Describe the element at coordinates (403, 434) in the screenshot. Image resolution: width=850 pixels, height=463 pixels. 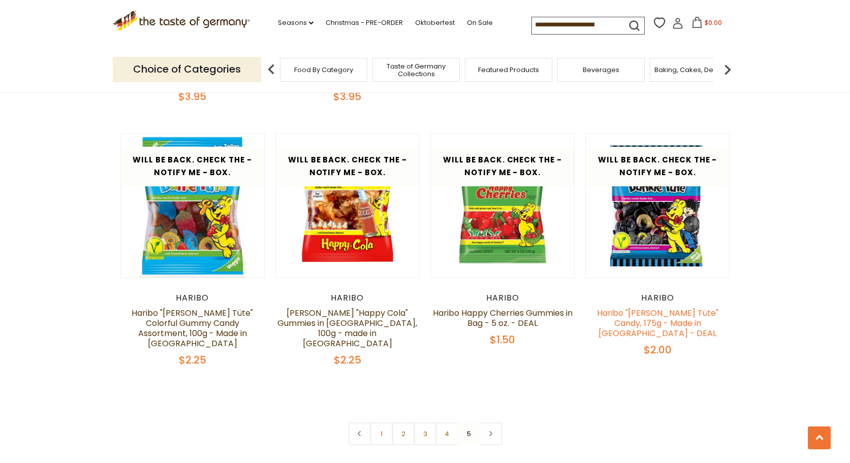
I see `a: 2` at that location.